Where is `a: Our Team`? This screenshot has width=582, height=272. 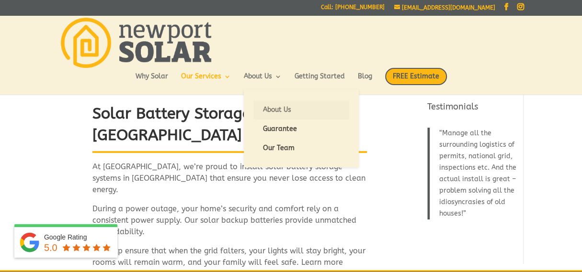 a: Our Team is located at coordinates (301, 148).